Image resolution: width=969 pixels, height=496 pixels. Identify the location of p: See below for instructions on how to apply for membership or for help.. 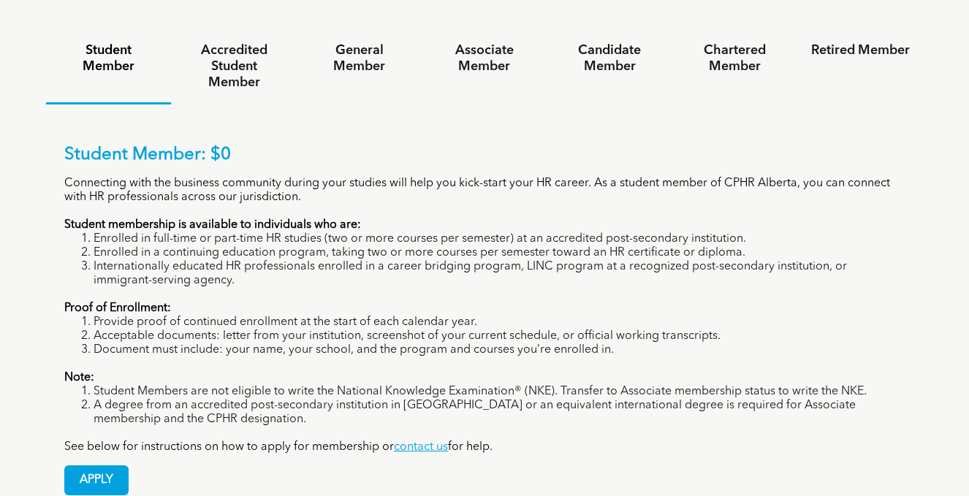
(484, 447).